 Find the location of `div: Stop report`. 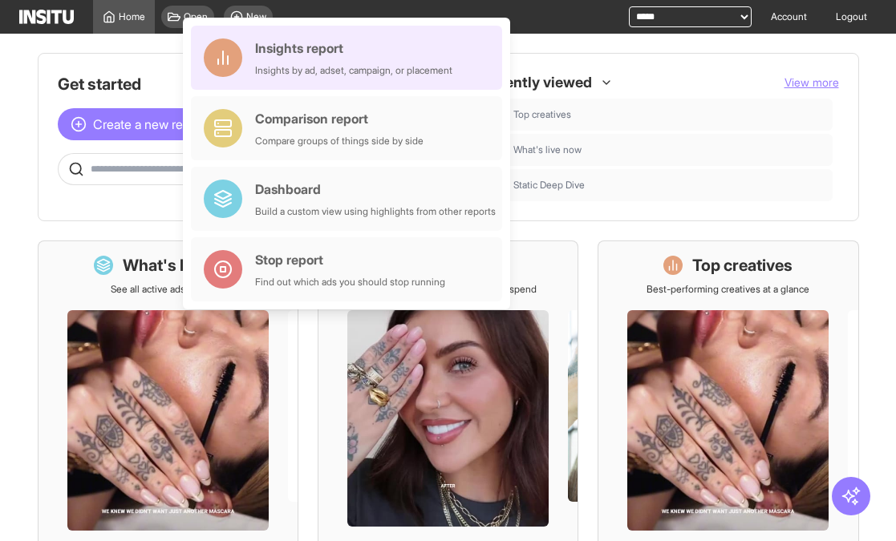

div: Stop report is located at coordinates (350, 260).